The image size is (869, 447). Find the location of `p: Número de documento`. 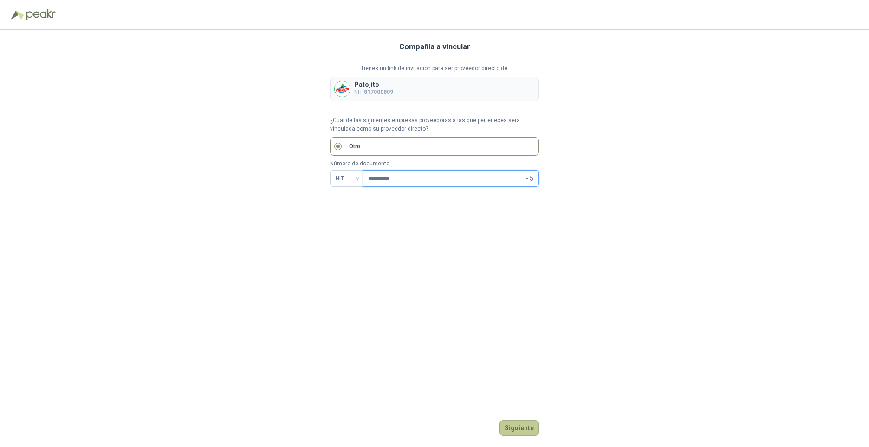

p: Número de documento is located at coordinates (435, 163).